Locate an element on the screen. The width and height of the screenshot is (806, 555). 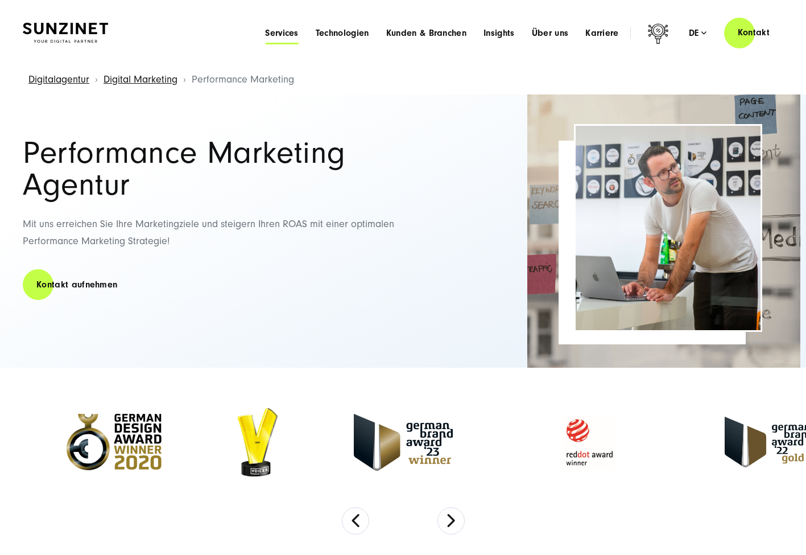
a: Über uns is located at coordinates (550, 33).